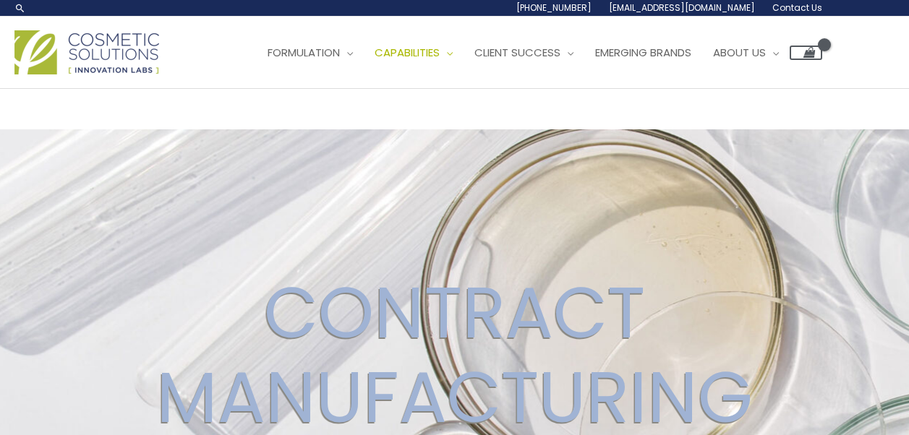 This screenshot has width=909, height=435. What do you see at coordinates (643, 53) in the screenshot?
I see `a: Emerging Brands` at bounding box center [643, 53].